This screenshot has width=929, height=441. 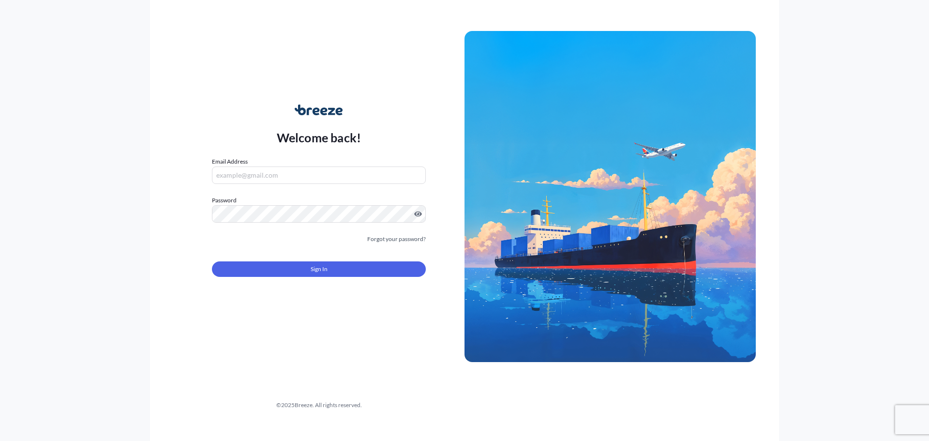 What do you see at coordinates (319, 175) in the screenshot?
I see `input: example@gmail.com` at bounding box center [319, 175].